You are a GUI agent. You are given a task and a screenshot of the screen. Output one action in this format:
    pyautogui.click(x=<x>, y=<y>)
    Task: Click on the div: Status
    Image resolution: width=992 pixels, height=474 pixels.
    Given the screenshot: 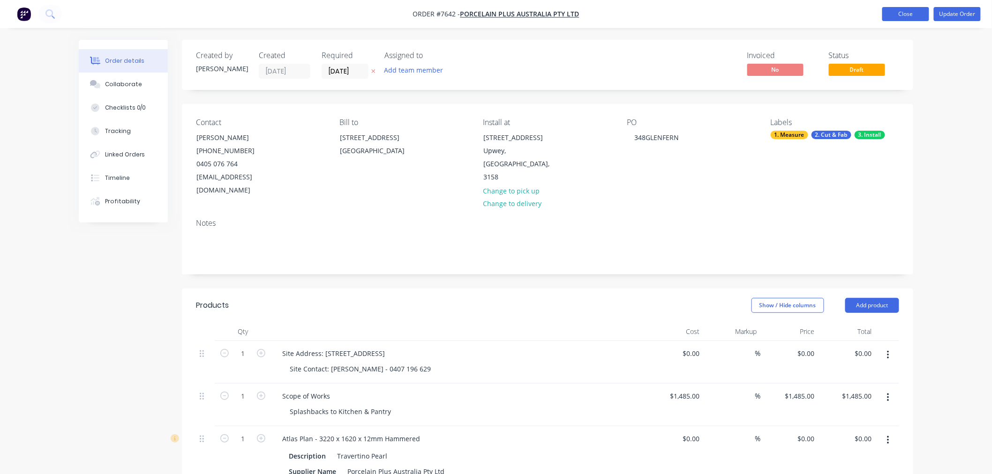 What is the action you would take?
    pyautogui.click(x=864, y=55)
    